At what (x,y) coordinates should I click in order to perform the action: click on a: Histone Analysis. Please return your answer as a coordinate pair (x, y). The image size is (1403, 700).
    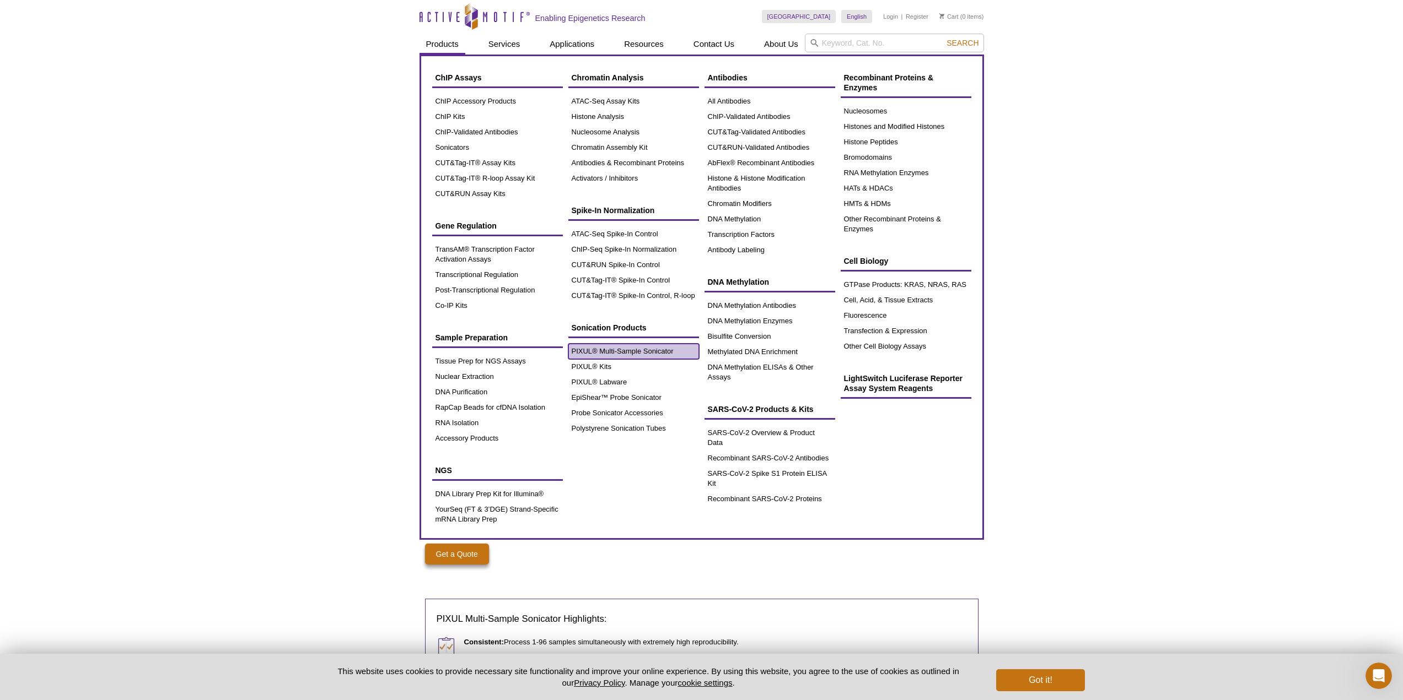
    Looking at the image, I should click on (633, 117).